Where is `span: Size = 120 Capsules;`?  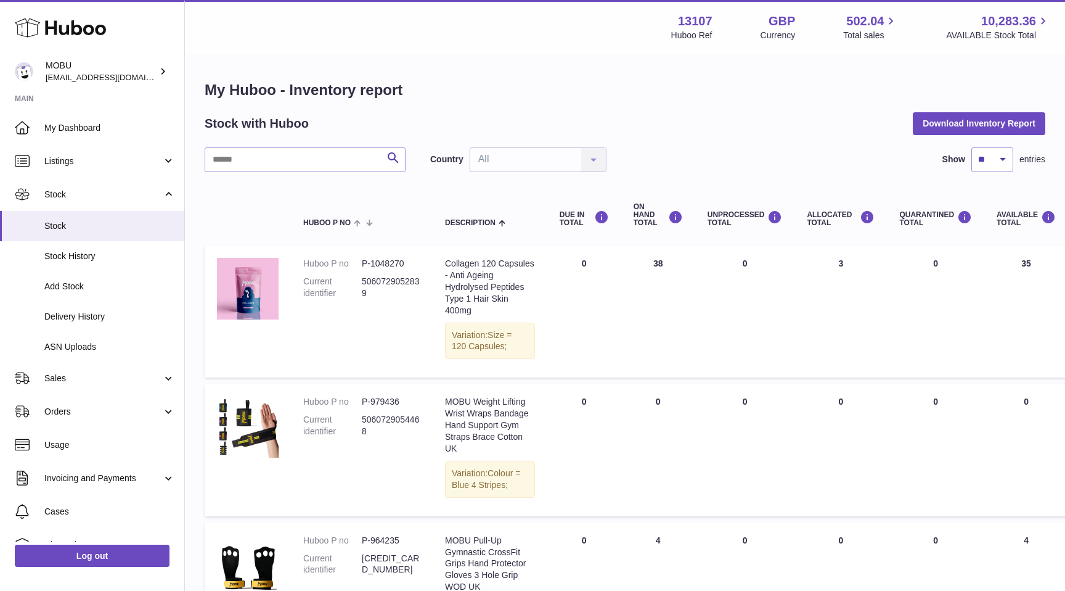 span: Size = 120 Capsules; is located at coordinates (482, 340).